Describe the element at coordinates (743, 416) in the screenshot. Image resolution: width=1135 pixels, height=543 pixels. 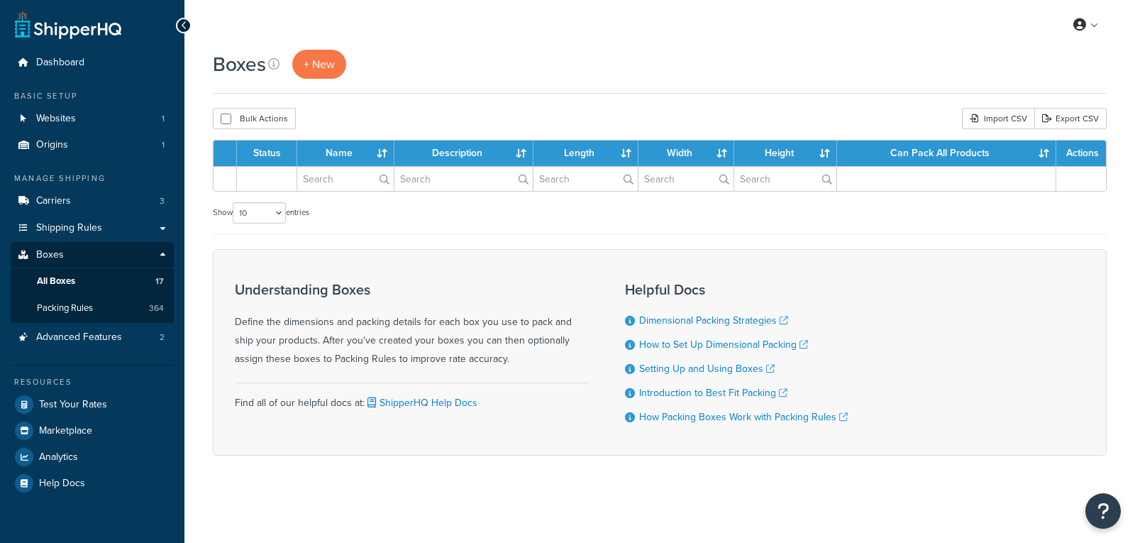
I see `a: How Packing Boxes Work with Packing Rules` at that location.